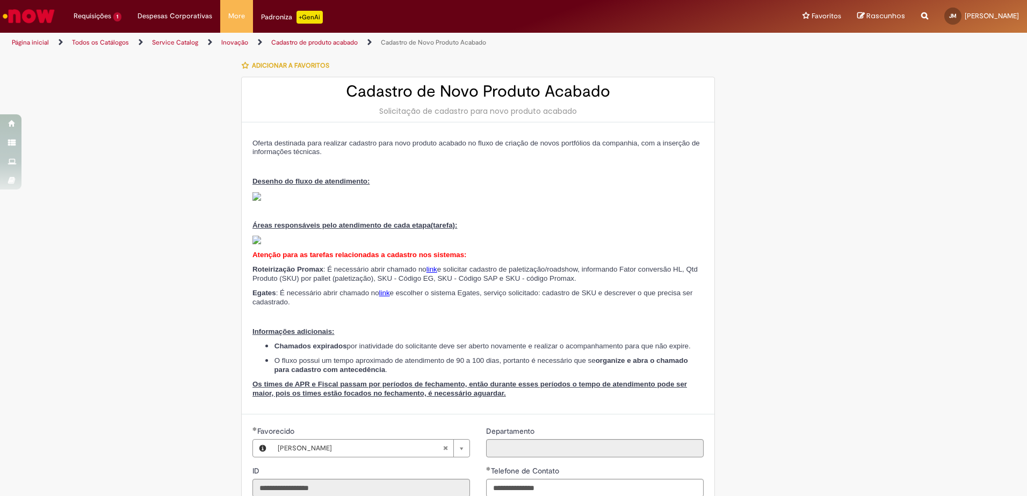 The image size is (1027, 496). What do you see at coordinates (293, 332) in the screenshot?
I see `span: Informações adicionais:` at bounding box center [293, 332].